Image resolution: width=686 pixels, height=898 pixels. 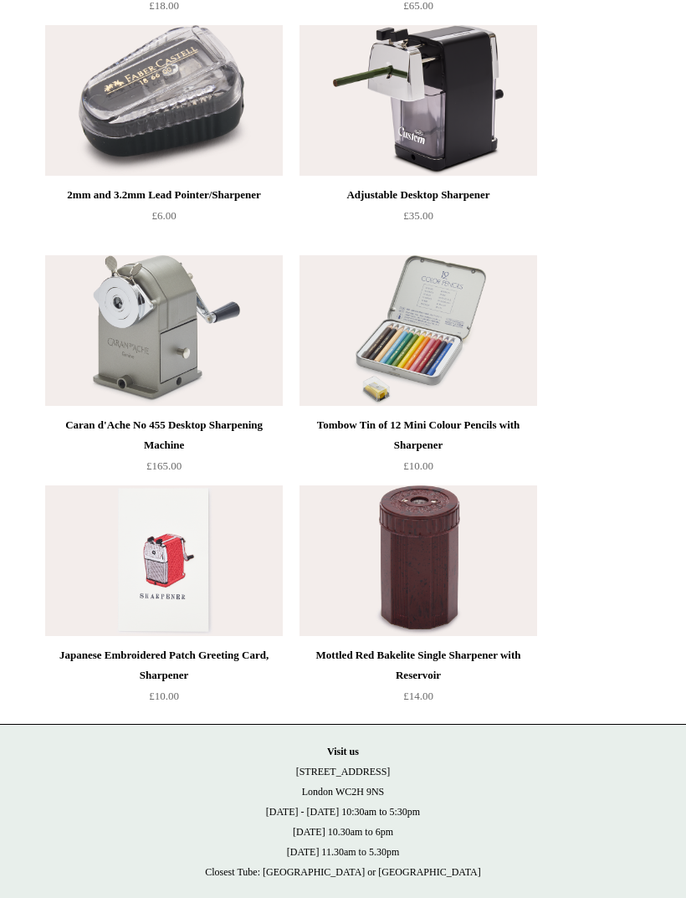 What do you see at coordinates (418, 436) in the screenshot?
I see `div: Tombow Tin of 12 Mini Colour Pencils with Sharpener` at bounding box center [418, 436].